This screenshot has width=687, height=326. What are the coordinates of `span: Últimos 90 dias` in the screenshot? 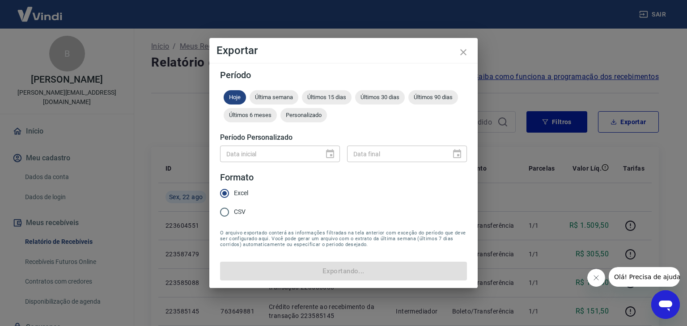 It's located at (433, 97).